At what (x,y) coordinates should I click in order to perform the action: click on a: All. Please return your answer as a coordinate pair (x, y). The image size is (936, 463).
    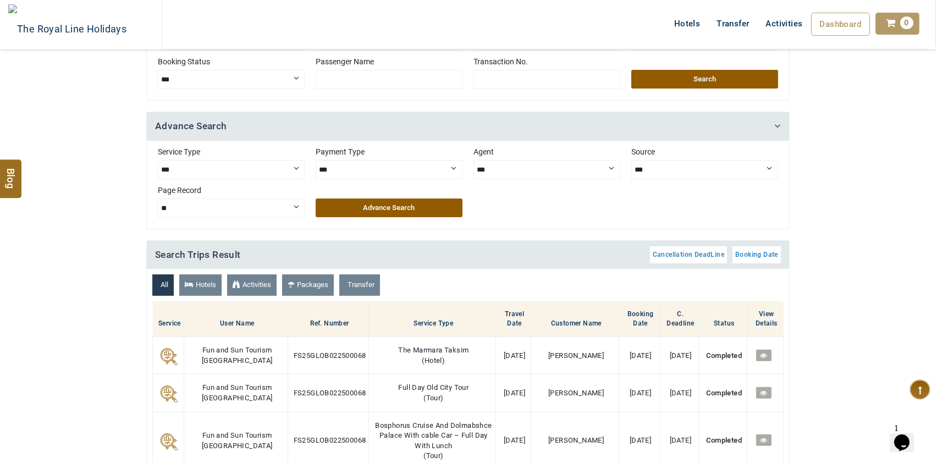
    Looking at the image, I should click on (163, 285).